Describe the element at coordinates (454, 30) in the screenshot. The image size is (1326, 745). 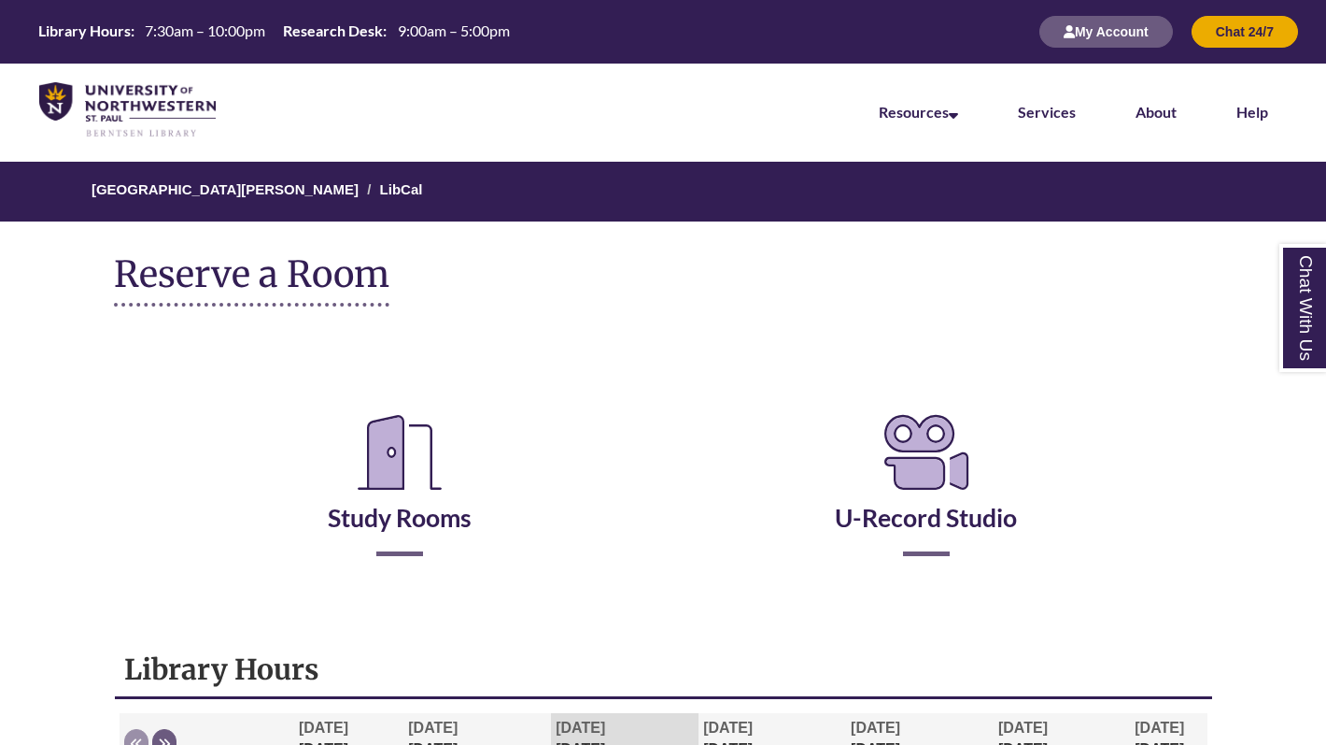
I see `span: 9:00am – 5:00pm` at that location.